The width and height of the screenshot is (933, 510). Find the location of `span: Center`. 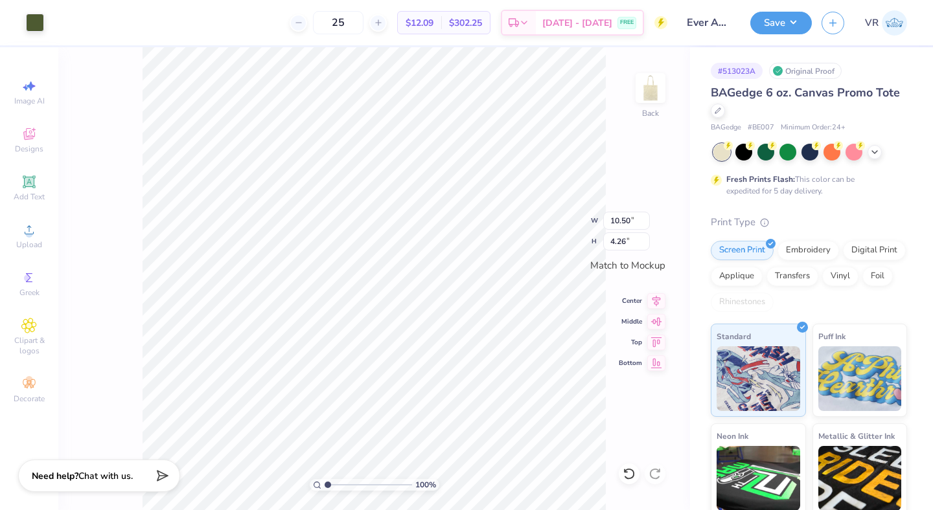

span: Center is located at coordinates (630, 301).